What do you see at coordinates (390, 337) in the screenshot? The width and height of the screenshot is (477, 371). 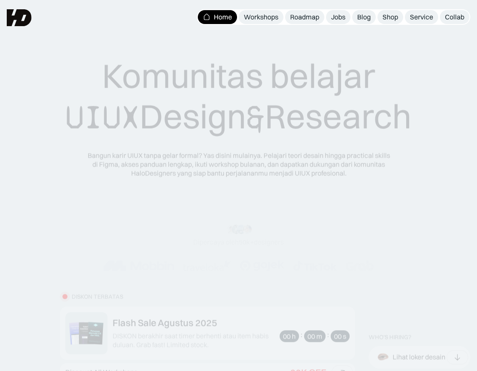 I see `div: WHO’S HIRING?` at bounding box center [390, 337].